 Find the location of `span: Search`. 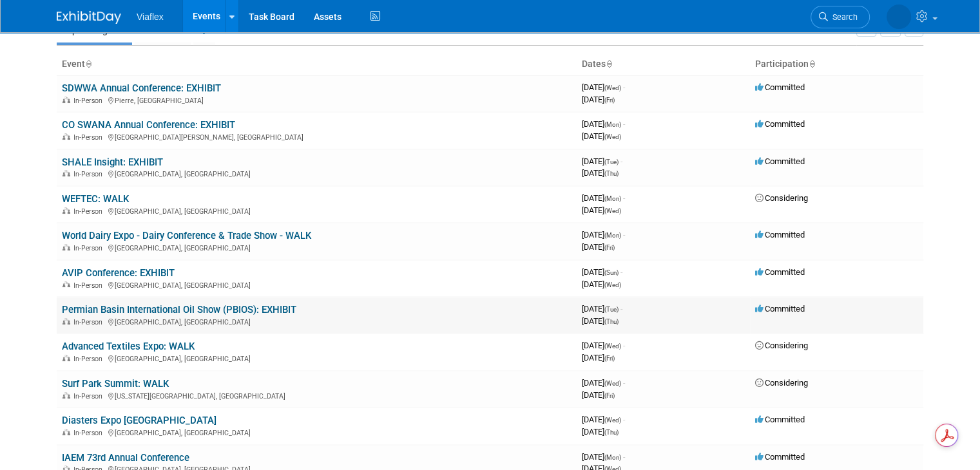

span: Search is located at coordinates (843, 17).